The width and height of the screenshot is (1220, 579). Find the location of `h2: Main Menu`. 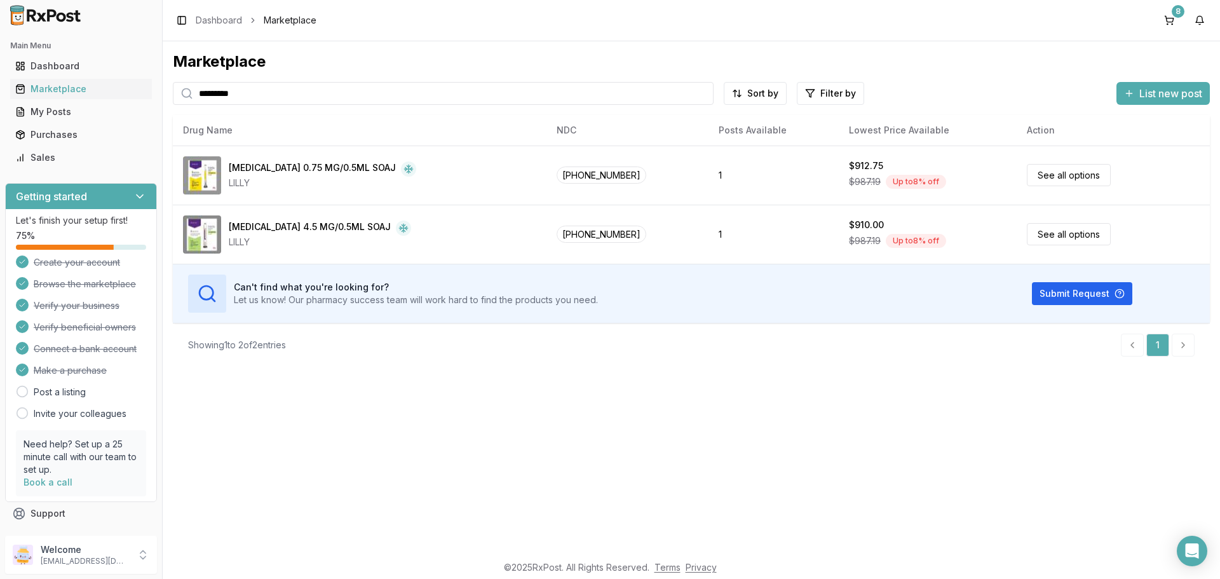

h2: Main Menu is located at coordinates (81, 46).